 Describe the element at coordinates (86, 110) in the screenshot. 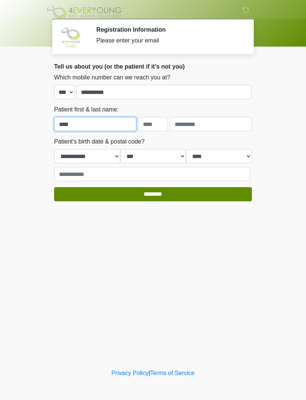

I see `label: Patient first & last name:` at that location.